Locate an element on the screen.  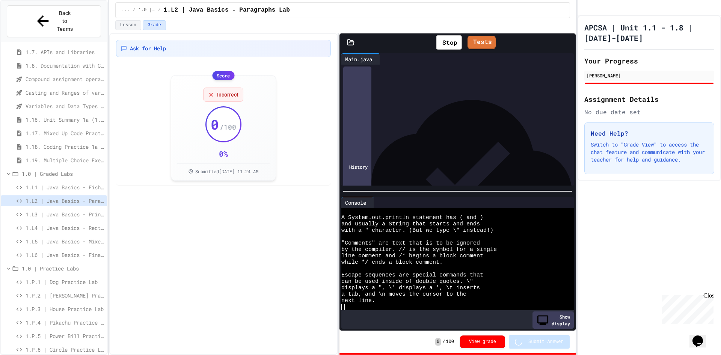
div: Score is located at coordinates (223, 75).